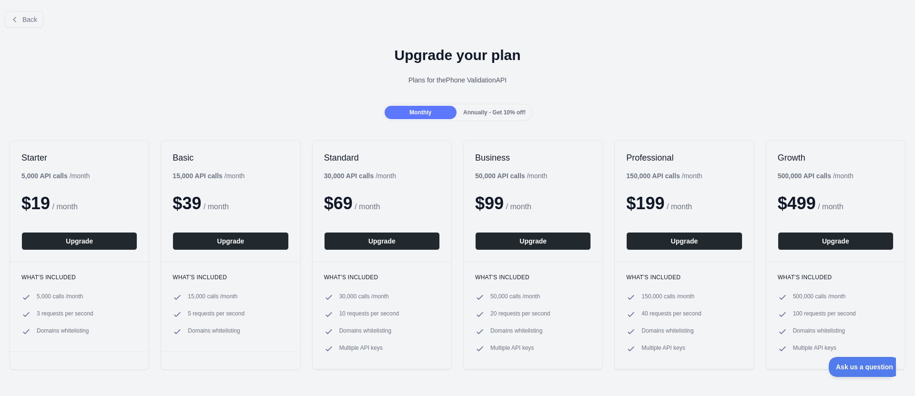 This screenshot has height=396, width=915. I want to click on span: $ 99, so click(489, 203).